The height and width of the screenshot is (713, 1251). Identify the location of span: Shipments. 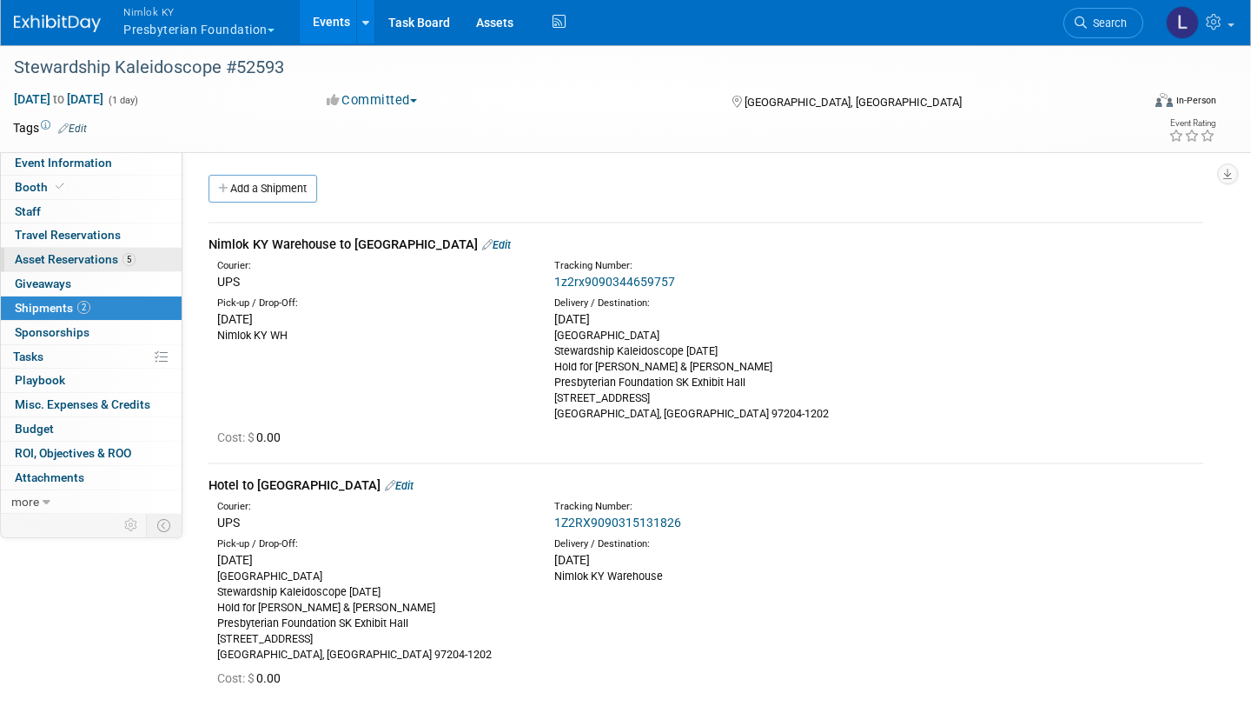
(52, 308).